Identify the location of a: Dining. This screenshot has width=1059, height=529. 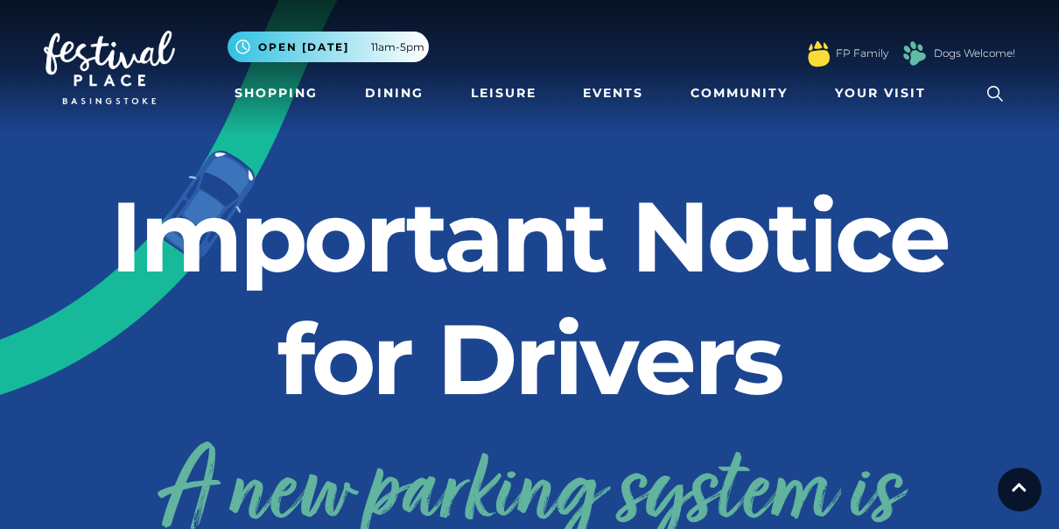
(394, 93).